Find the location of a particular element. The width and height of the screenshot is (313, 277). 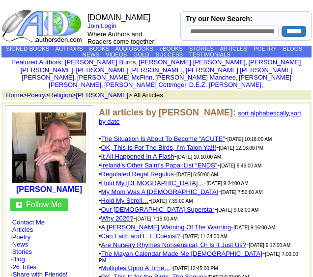

a: Login is located at coordinates (109, 26).